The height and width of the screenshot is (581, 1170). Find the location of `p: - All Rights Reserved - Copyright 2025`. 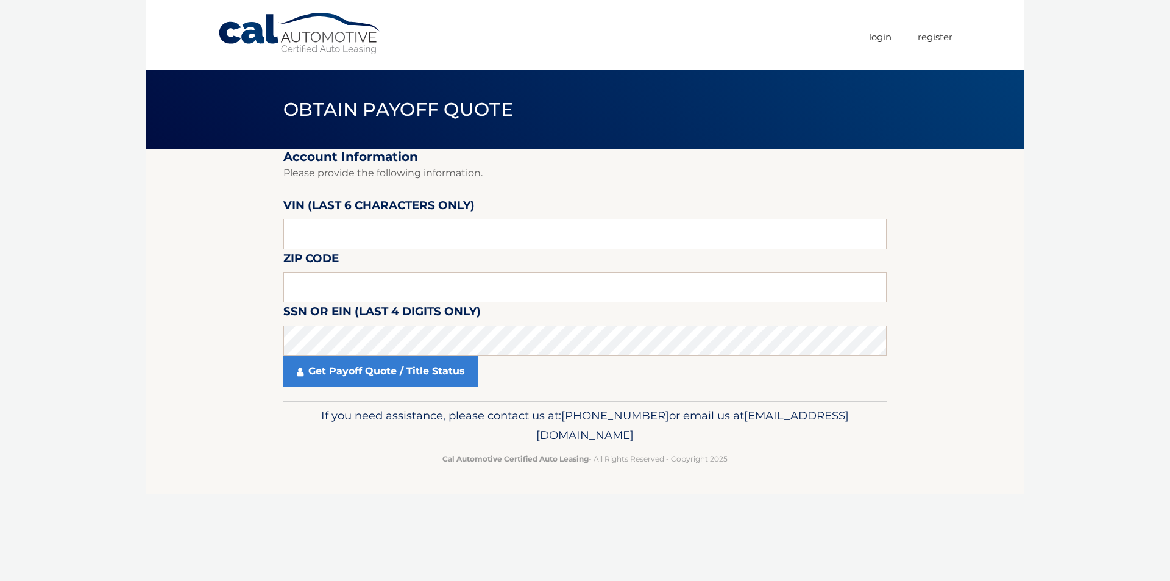

p: - All Rights Reserved - Copyright 2025 is located at coordinates (585, 458).